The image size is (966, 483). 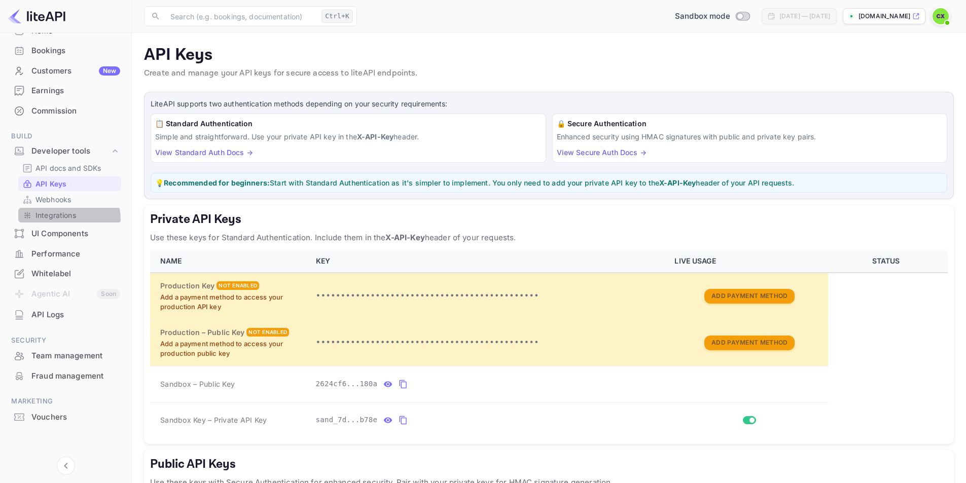 I want to click on a: Performance, so click(x=65, y=254).